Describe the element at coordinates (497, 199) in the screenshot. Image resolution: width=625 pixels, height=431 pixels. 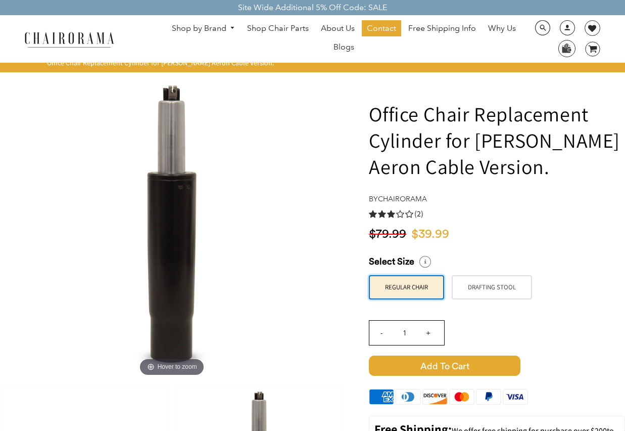
I see `h4: by` at that location.